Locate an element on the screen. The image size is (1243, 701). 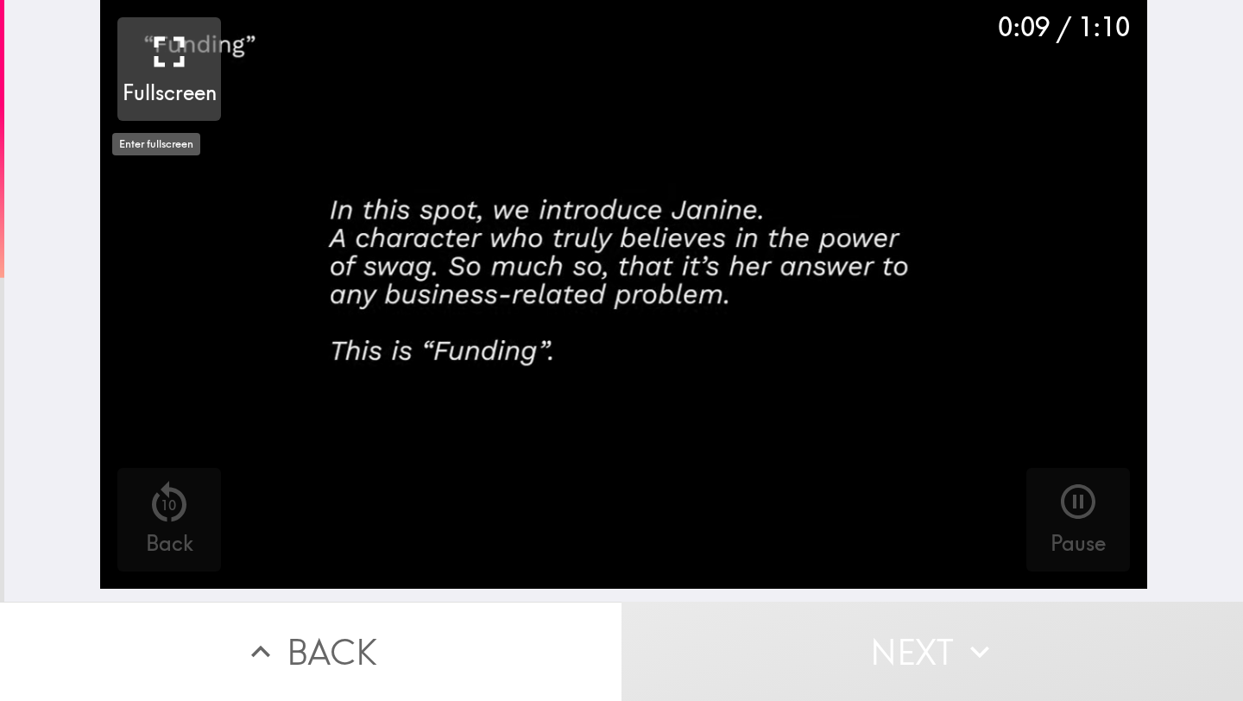
h5: Back is located at coordinates (169, 544).